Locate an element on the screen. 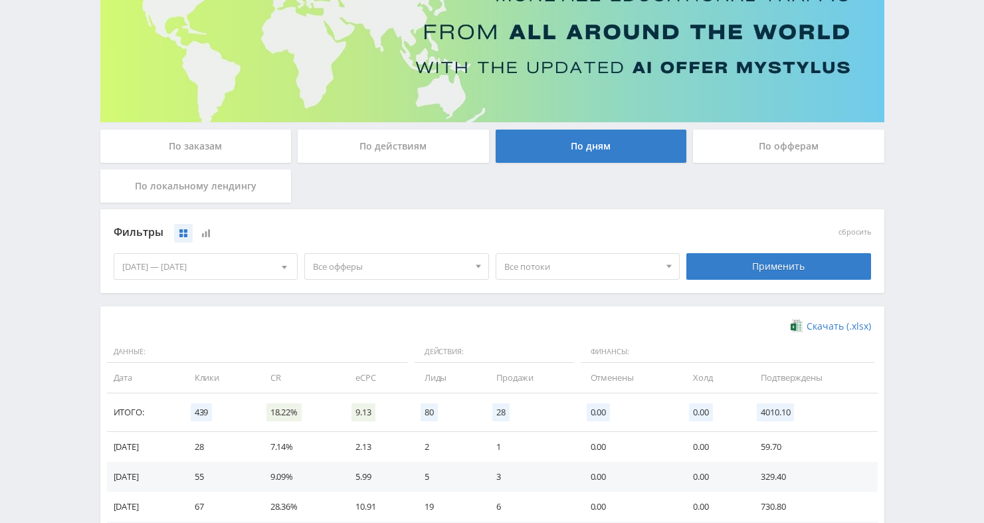  span: 18.22% is located at coordinates (284, 412).